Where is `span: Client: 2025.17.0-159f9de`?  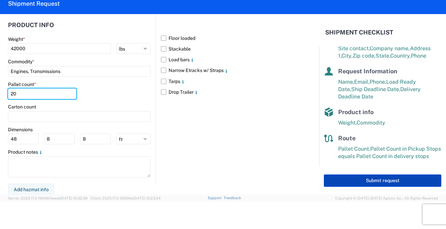
span: Client: 2025.17.0-159f9de is located at coordinates (126, 198).